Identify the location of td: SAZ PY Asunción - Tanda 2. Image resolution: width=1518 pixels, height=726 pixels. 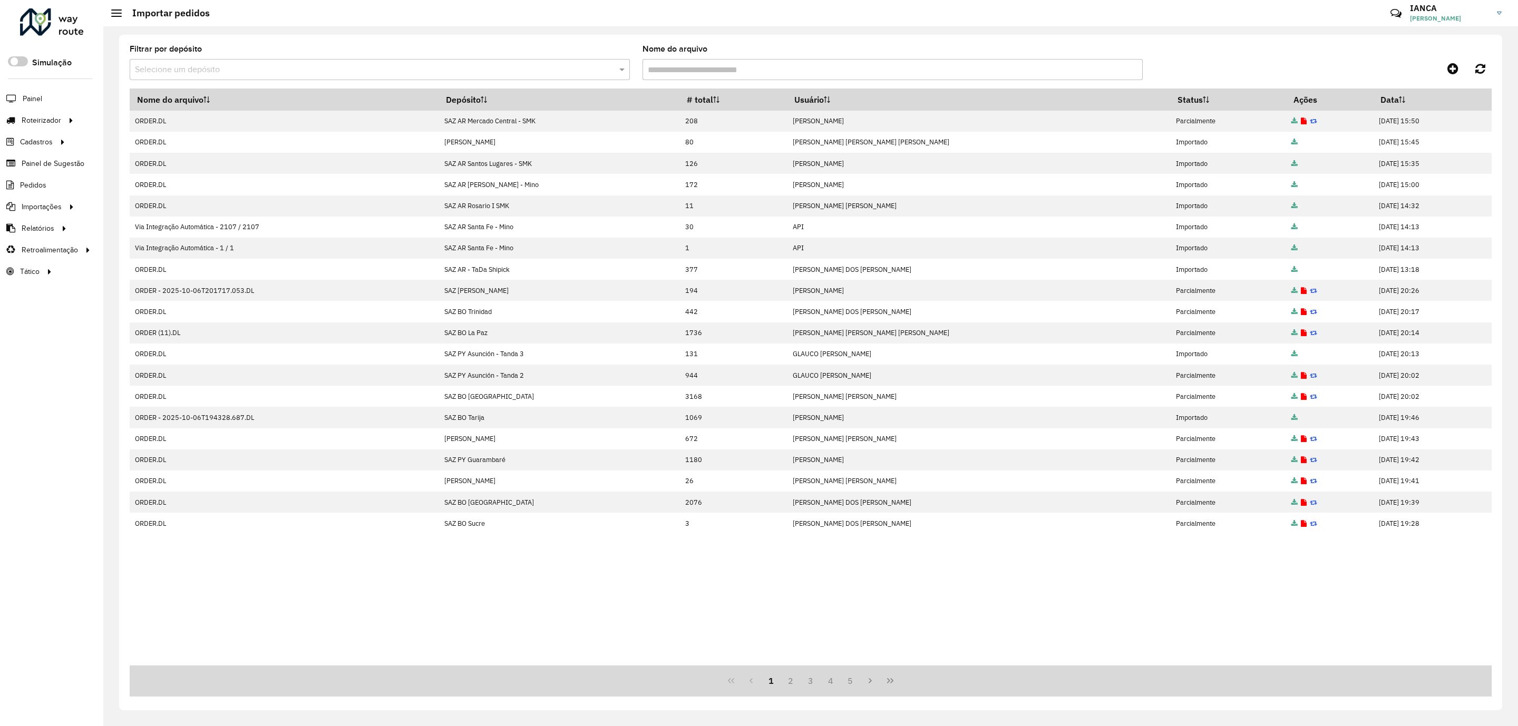
(559, 375).